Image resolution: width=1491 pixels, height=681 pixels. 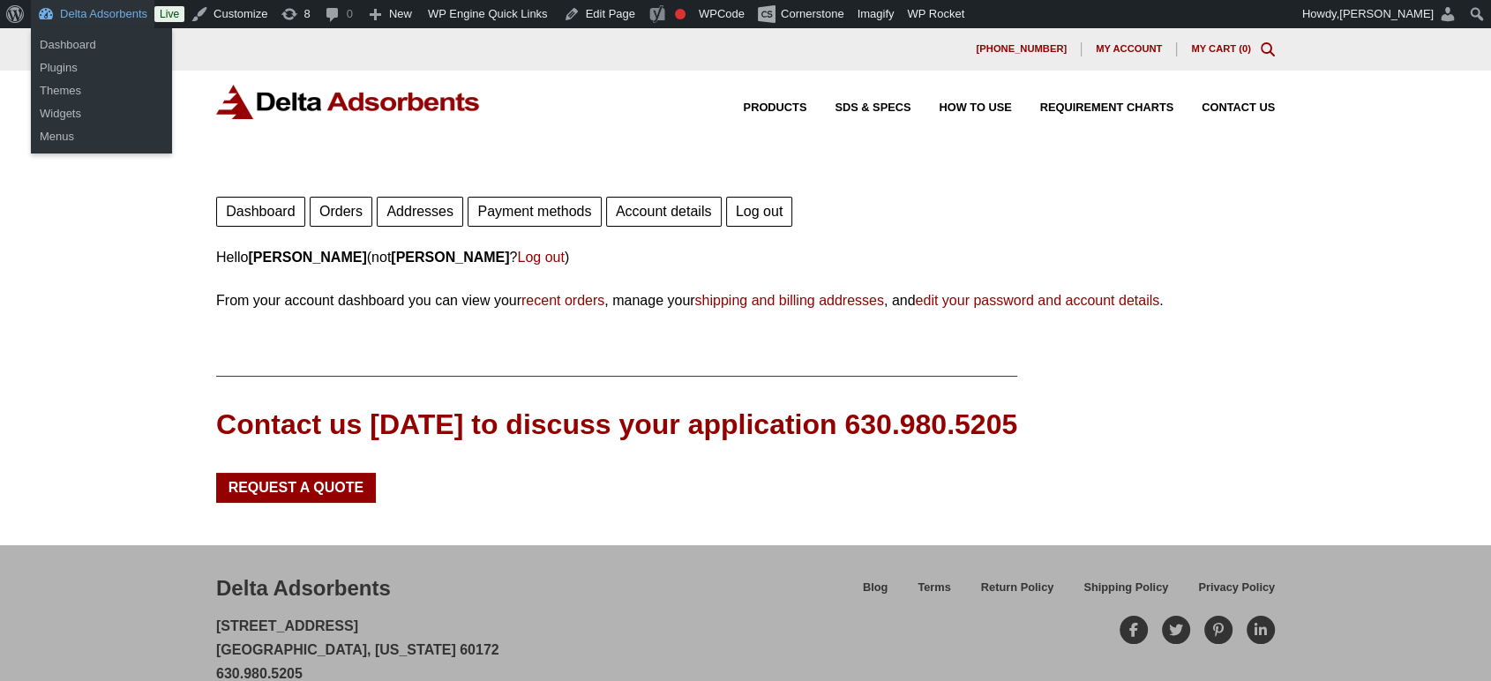 What do you see at coordinates (872, 108) in the screenshot?
I see `span: SDS & SPECS` at bounding box center [872, 108].